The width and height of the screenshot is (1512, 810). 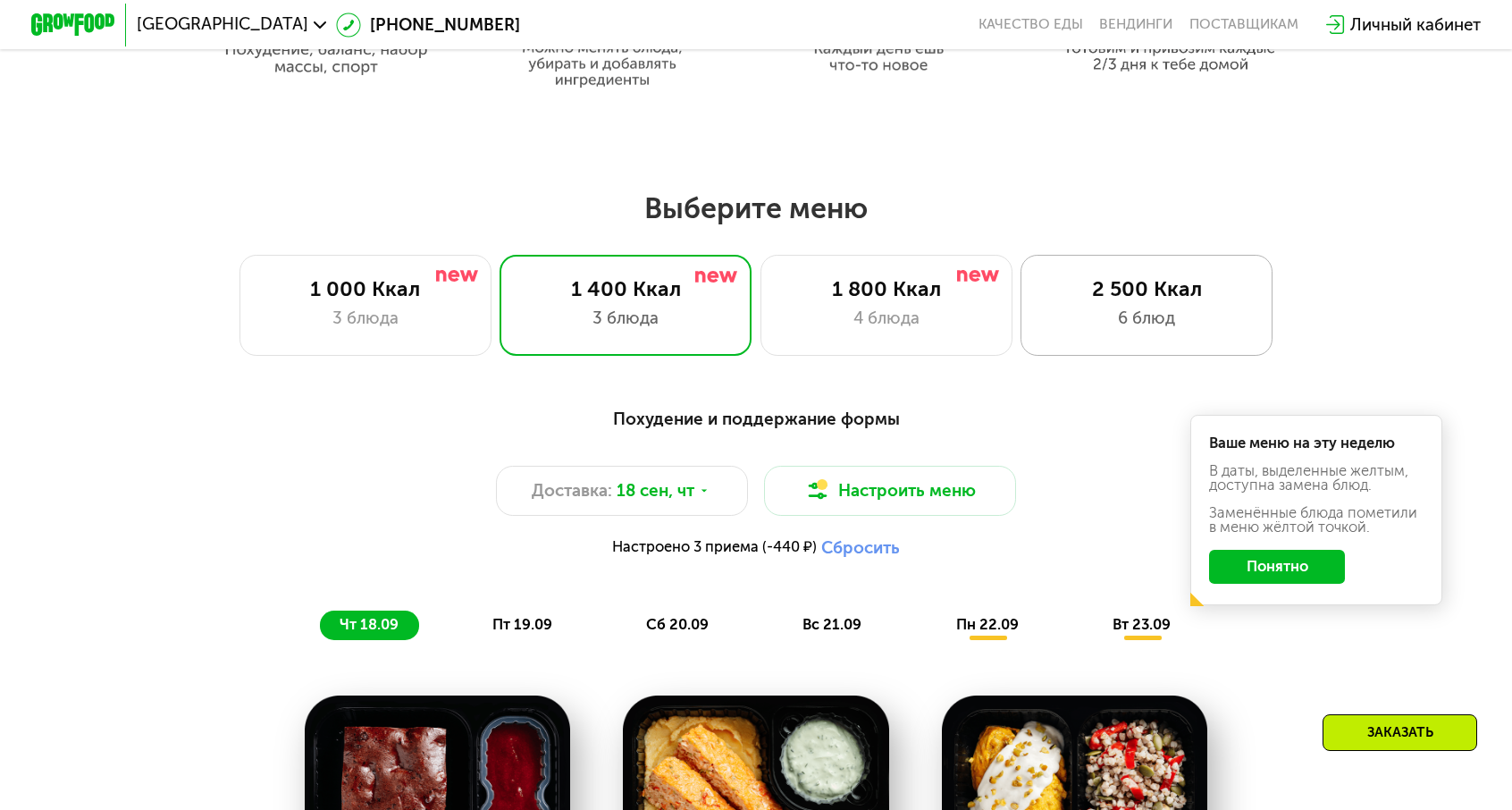 I want to click on button: Понятно, so click(x=1277, y=567).